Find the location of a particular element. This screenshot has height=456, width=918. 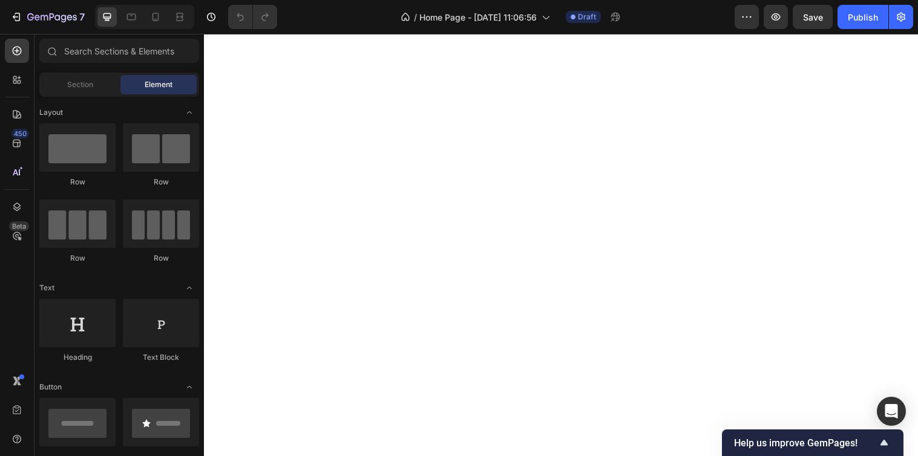

span: Text is located at coordinates (47, 288).